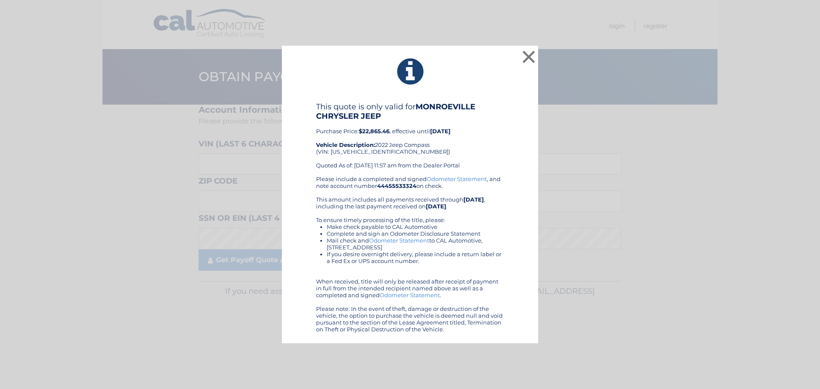 This screenshot has height=389, width=820. Describe the element at coordinates (395, 111) in the screenshot. I see `b: MONROEVILLE CHRYSLER JEEP` at that location.